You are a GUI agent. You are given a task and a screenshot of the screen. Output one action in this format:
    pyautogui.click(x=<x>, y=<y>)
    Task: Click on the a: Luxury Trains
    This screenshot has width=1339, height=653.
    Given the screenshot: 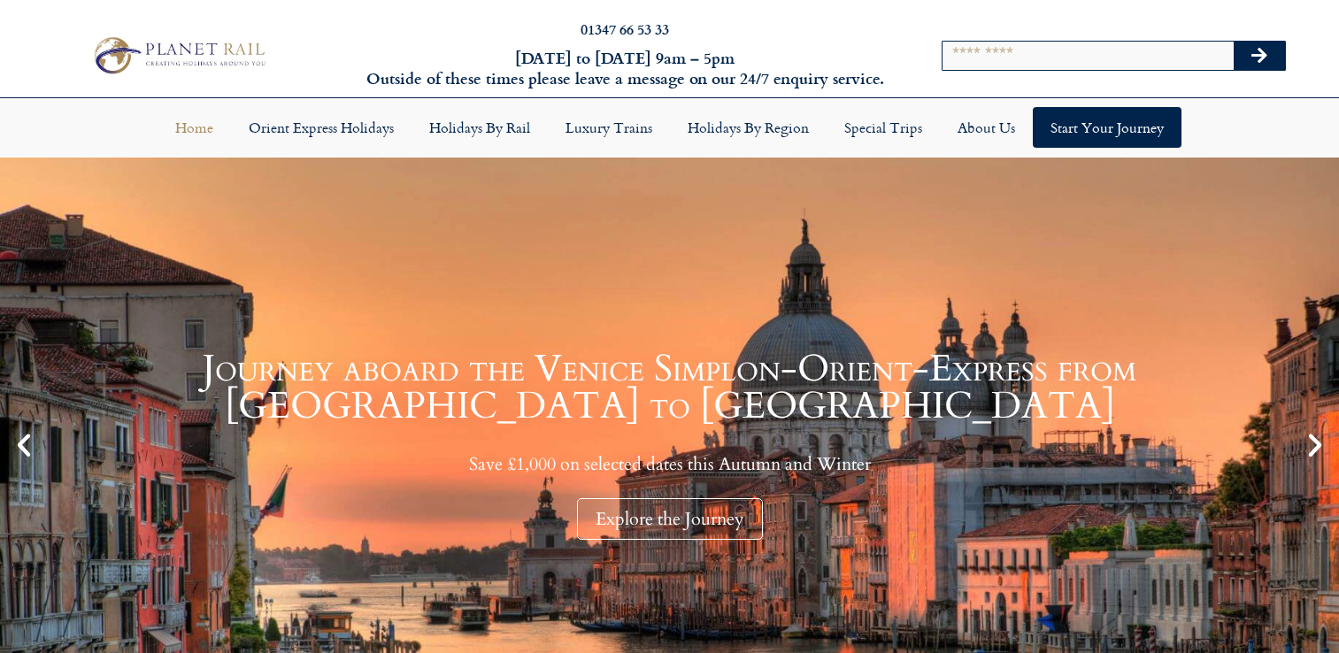 What is the action you would take?
    pyautogui.click(x=609, y=127)
    